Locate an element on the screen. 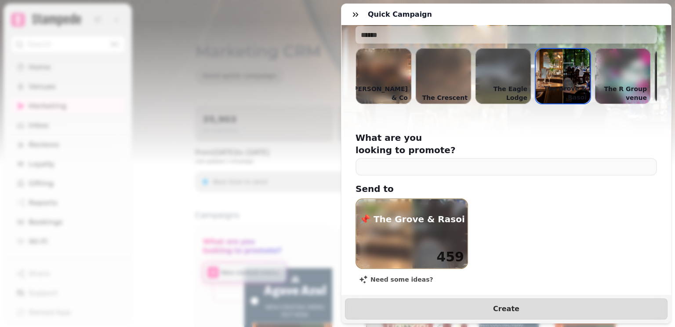  p: The Crescent is located at coordinates (445, 98).